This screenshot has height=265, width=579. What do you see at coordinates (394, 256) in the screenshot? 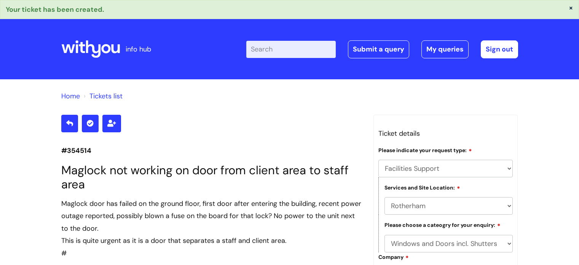
I see `label: Company` at bounding box center [394, 256].